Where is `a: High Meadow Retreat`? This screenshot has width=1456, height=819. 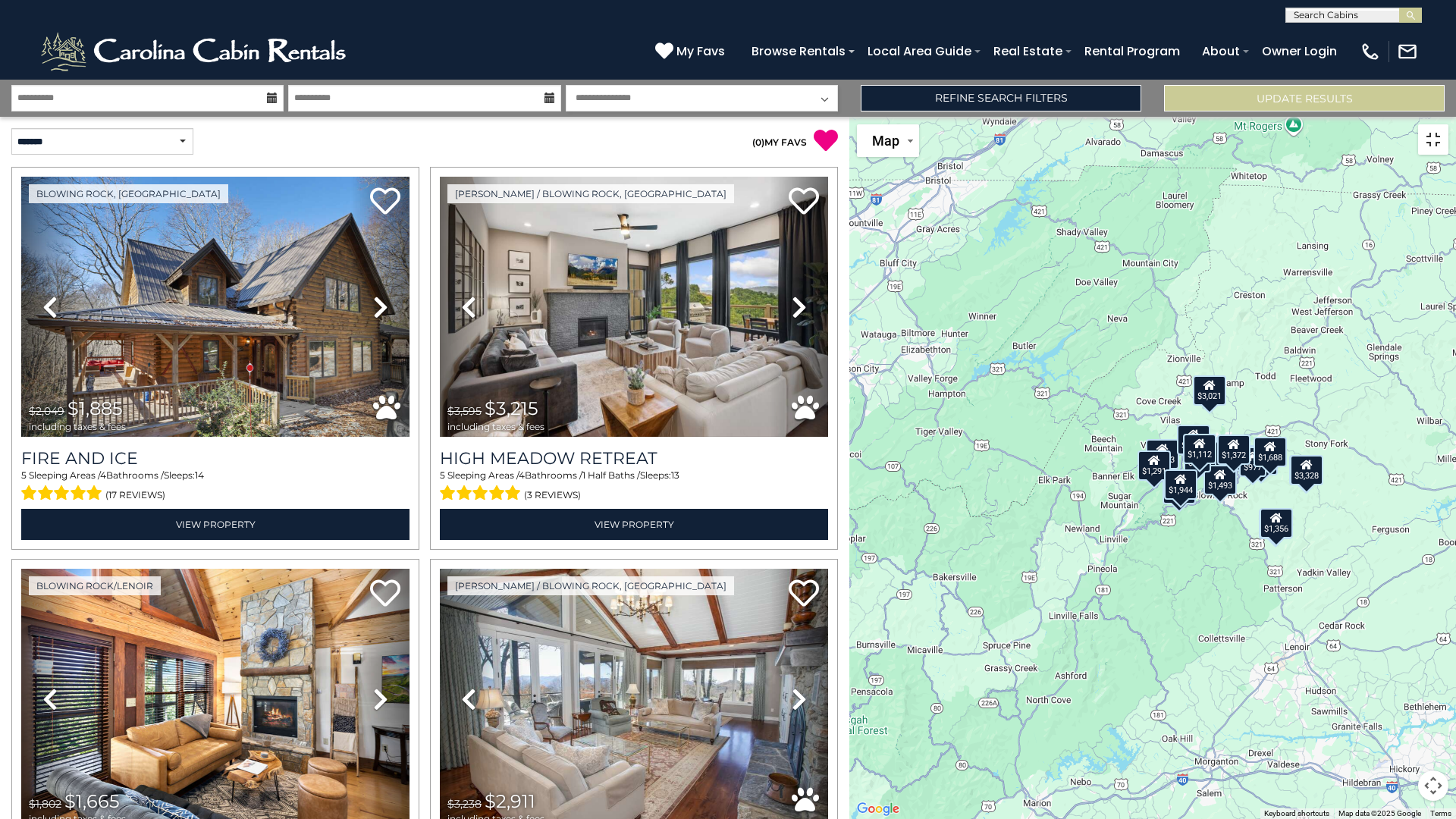
a: High Meadow Retreat is located at coordinates (634, 458).